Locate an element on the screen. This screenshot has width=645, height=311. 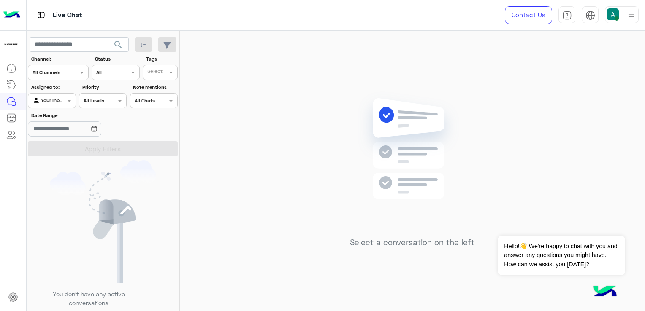
label: Priority is located at coordinates (104, 87).